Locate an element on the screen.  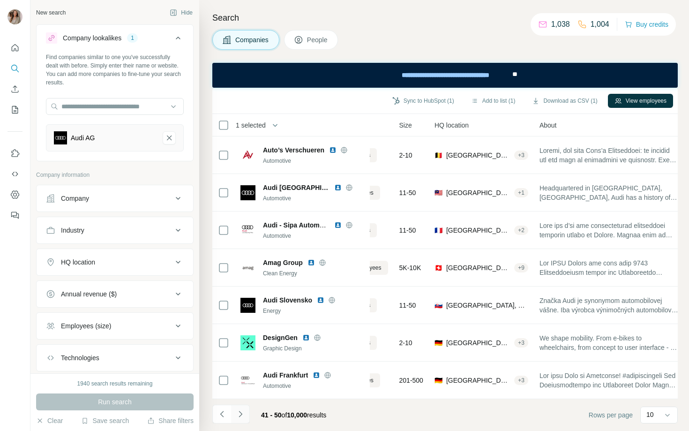
div: Employees (size) is located at coordinates (86, 326).